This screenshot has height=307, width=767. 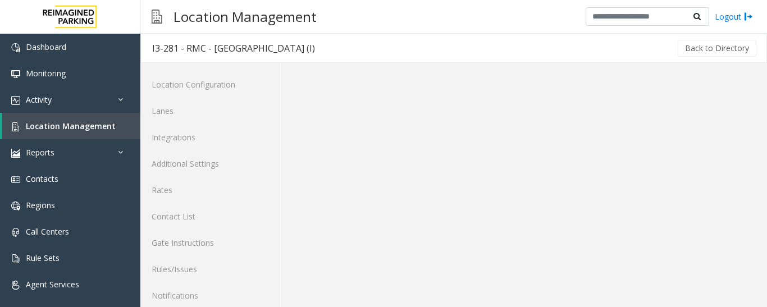 What do you see at coordinates (40, 205) in the screenshot?
I see `span: Regions` at bounding box center [40, 205].